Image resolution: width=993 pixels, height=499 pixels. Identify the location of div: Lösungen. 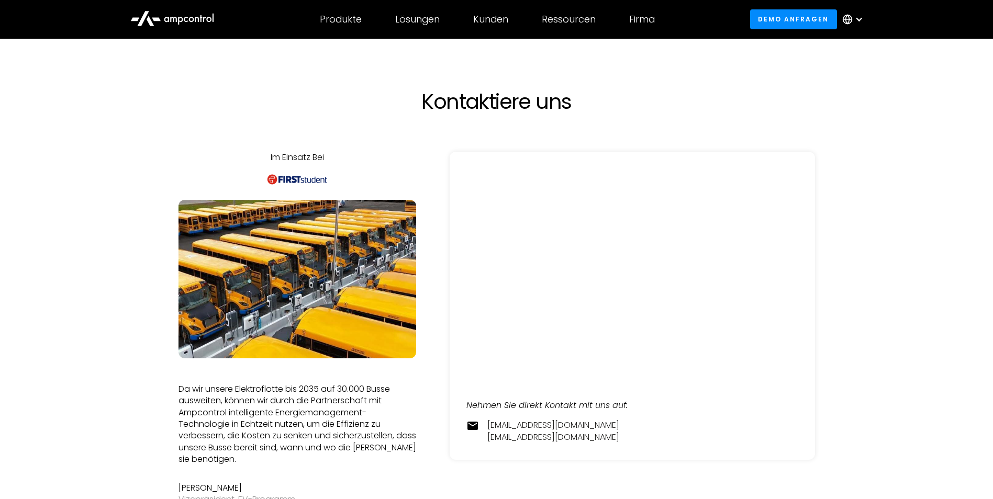
(417, 19).